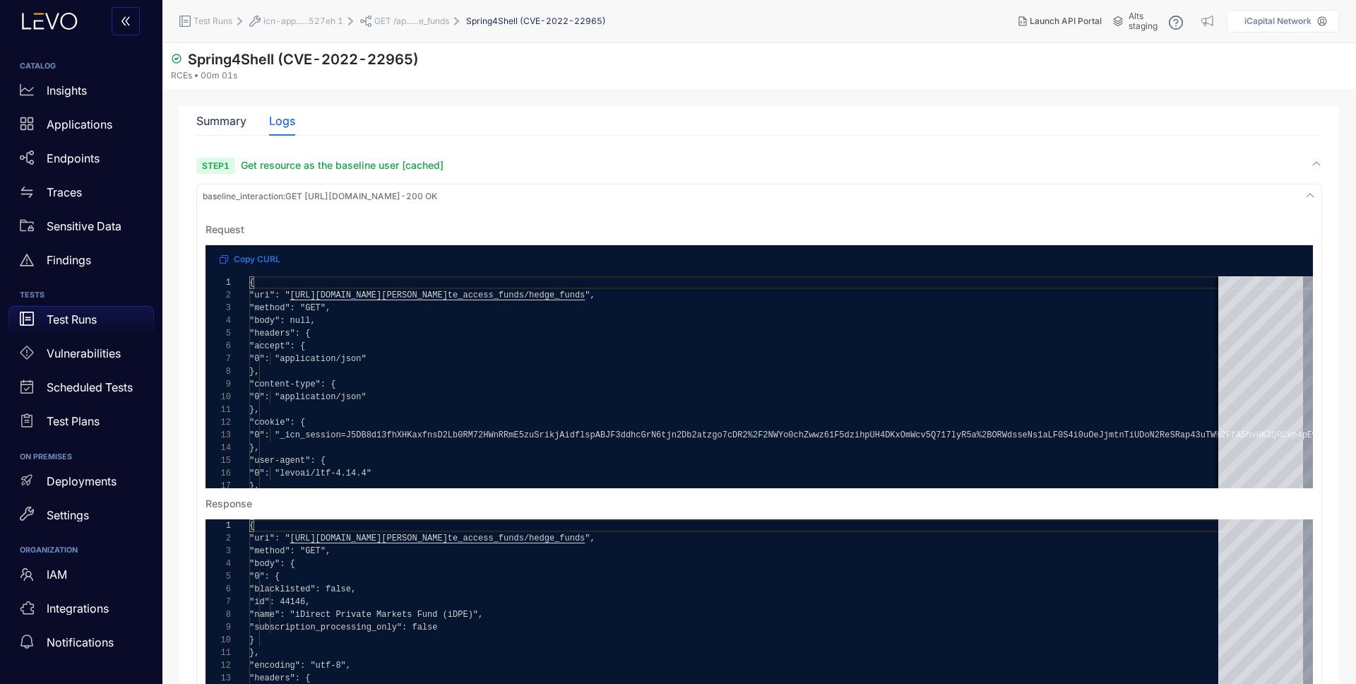 The image size is (1356, 684). I want to click on p: Vulnerabilities, so click(83, 353).